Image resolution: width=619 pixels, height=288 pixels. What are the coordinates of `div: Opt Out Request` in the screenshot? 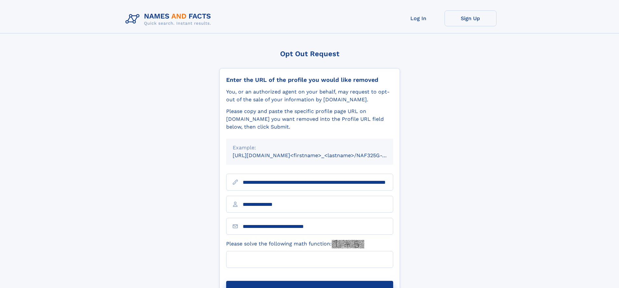 It's located at (310, 54).